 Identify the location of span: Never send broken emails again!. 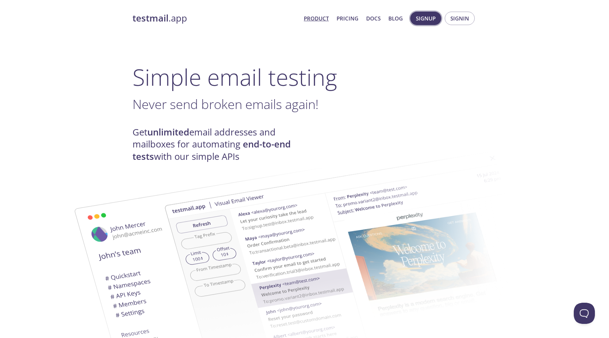
(226, 104).